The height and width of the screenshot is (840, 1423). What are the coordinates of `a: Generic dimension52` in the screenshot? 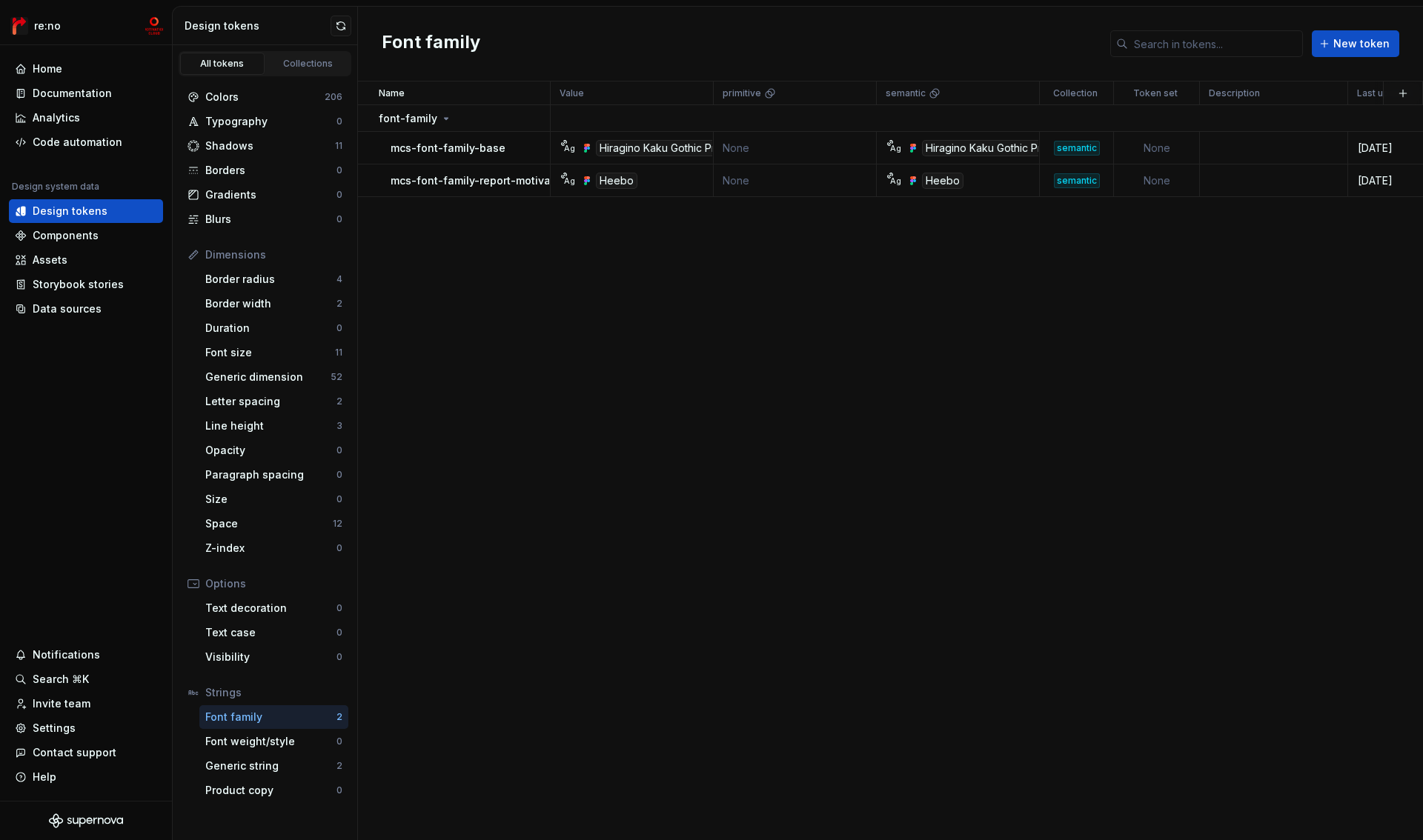 It's located at (274, 377).